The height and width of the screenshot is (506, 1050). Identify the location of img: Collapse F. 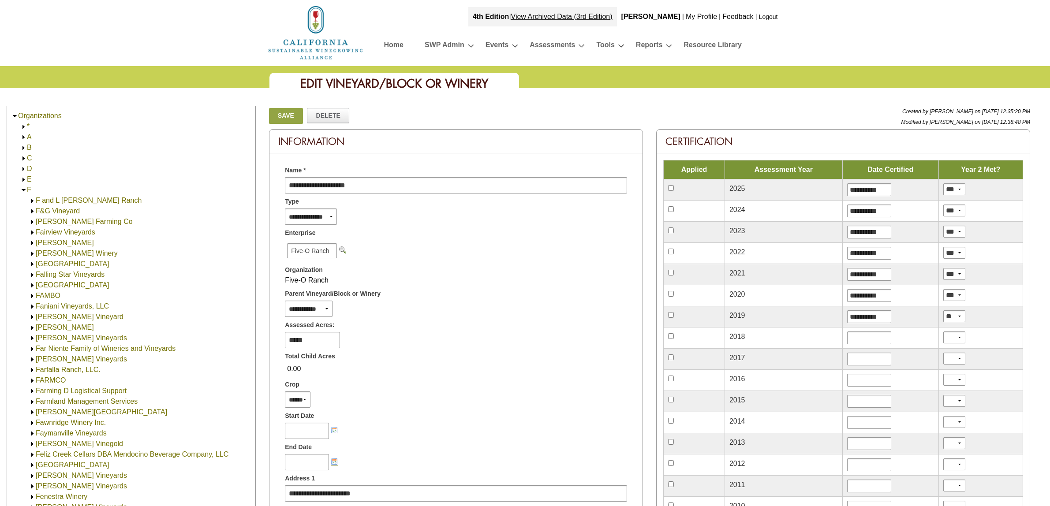
(23, 190).